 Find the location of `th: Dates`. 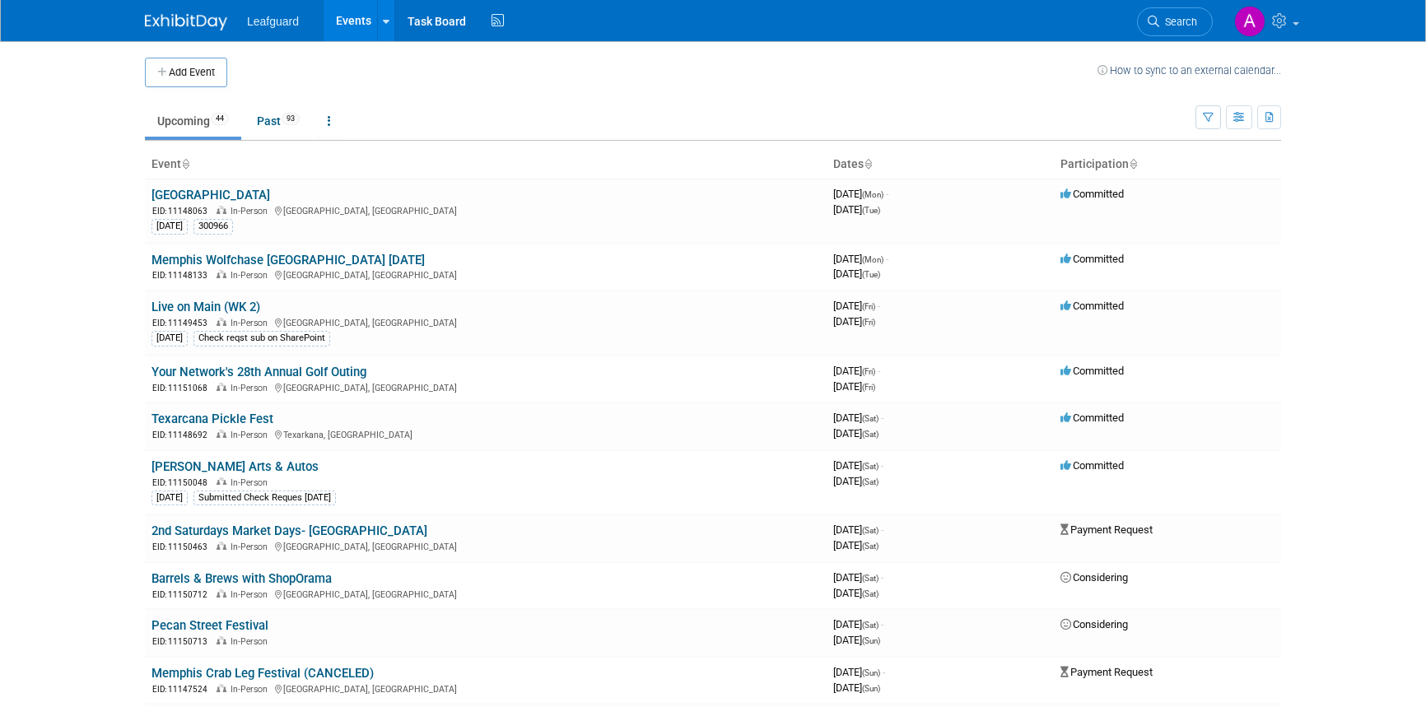

th: Dates is located at coordinates (940, 165).